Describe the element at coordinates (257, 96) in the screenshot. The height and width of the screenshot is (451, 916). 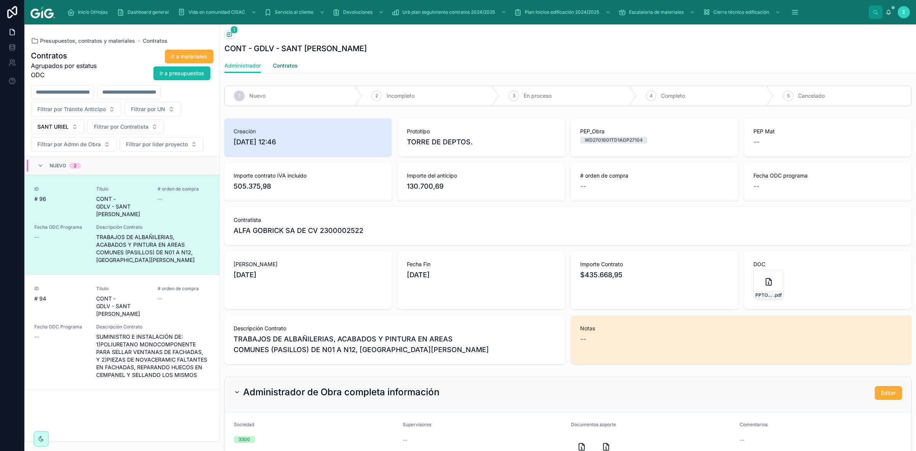
I see `span: Nuevo` at that location.